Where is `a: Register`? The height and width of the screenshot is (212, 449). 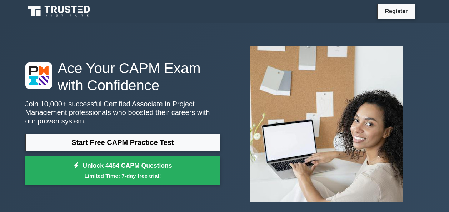 a: Register is located at coordinates (396, 11).